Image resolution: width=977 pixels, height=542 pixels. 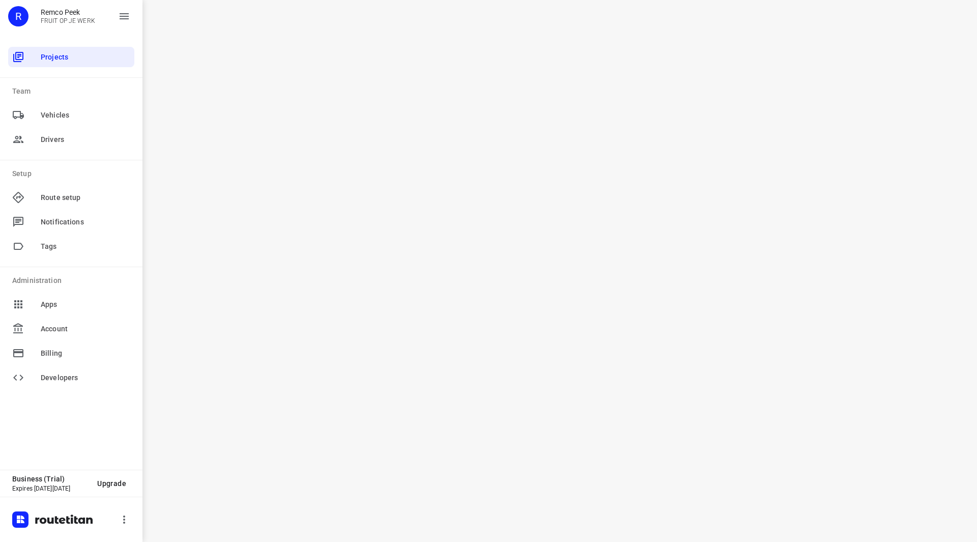 I want to click on button: Upgrade, so click(x=111, y=484).